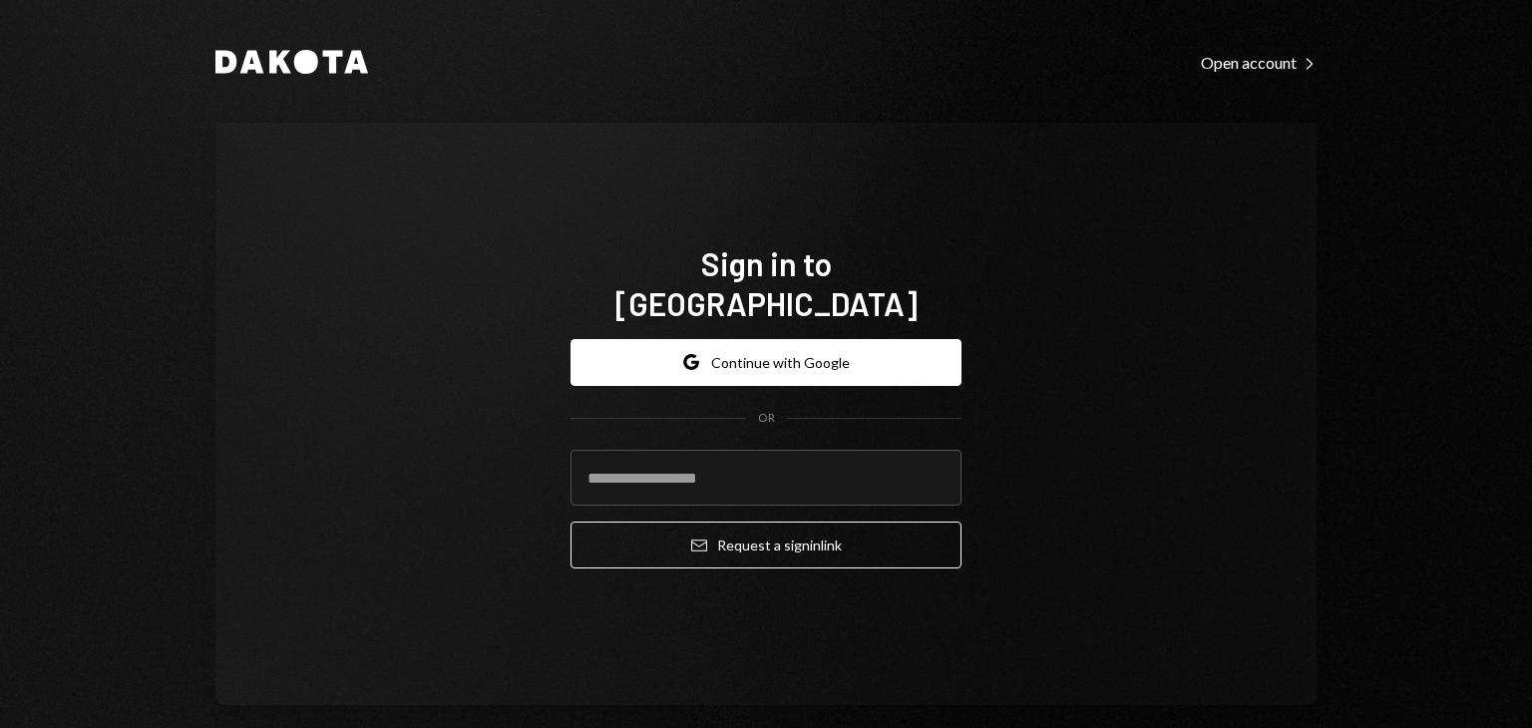  Describe the element at coordinates (766, 545) in the screenshot. I see `button: Request a signinlink` at that location.